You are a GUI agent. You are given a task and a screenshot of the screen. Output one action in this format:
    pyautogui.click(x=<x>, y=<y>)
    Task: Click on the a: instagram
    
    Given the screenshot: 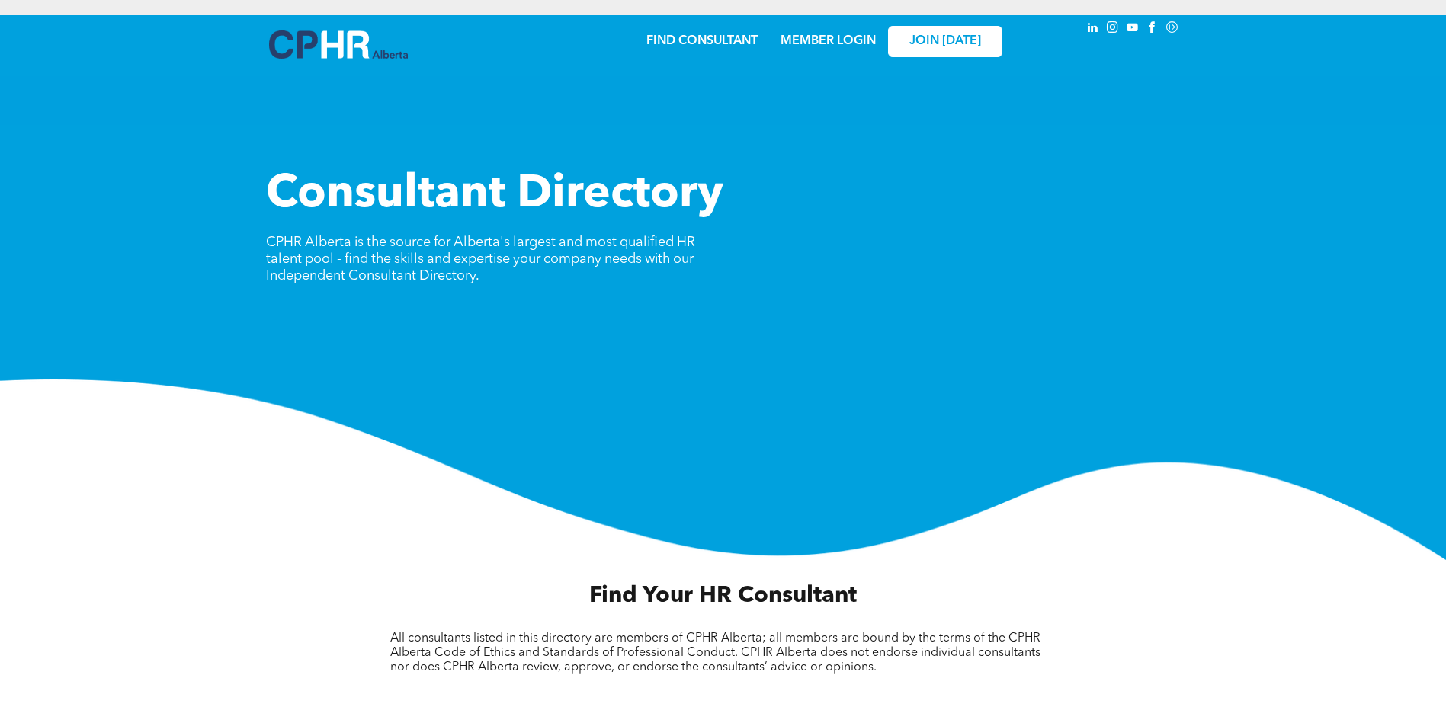 What is the action you would take?
    pyautogui.click(x=1113, y=29)
    